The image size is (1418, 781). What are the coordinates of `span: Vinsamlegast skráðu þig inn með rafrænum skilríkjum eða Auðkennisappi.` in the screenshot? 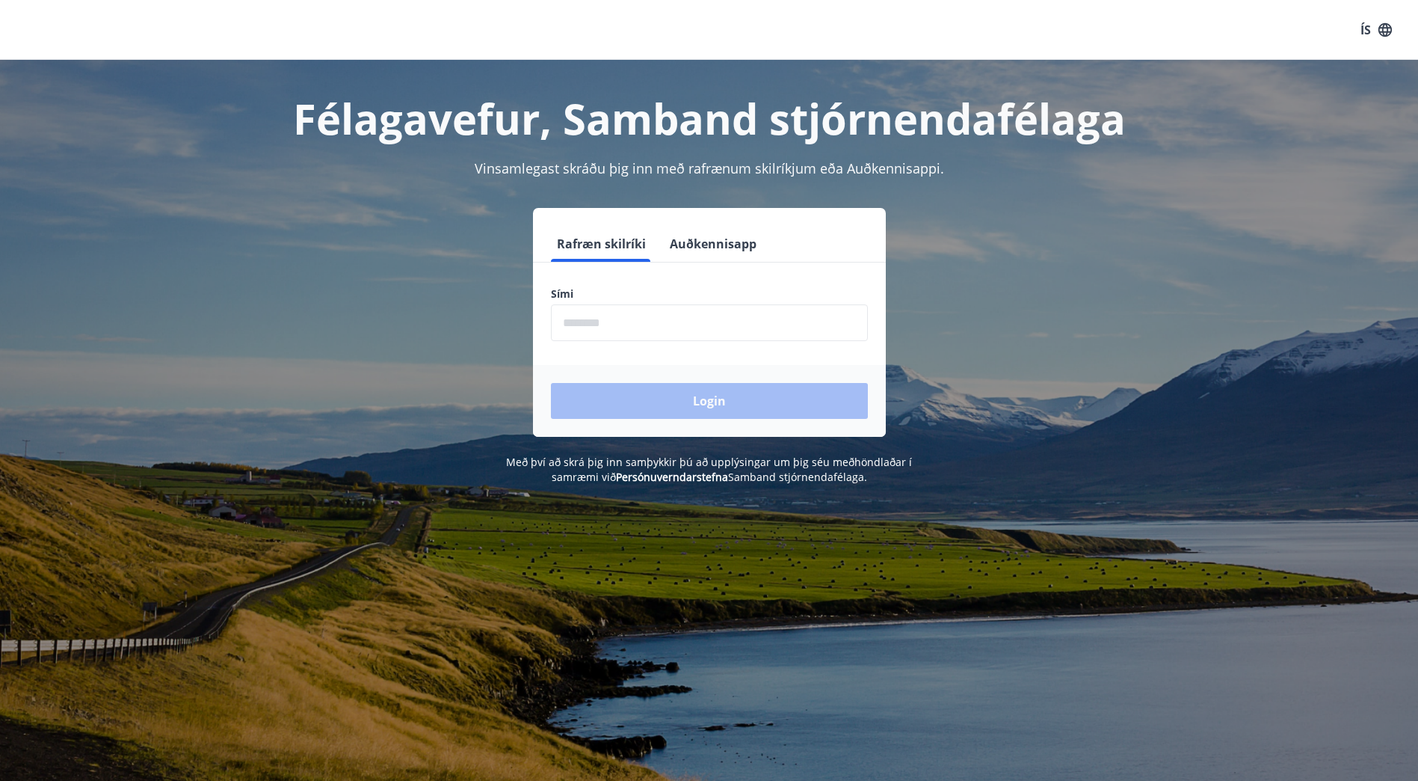 It's located at (710, 168).